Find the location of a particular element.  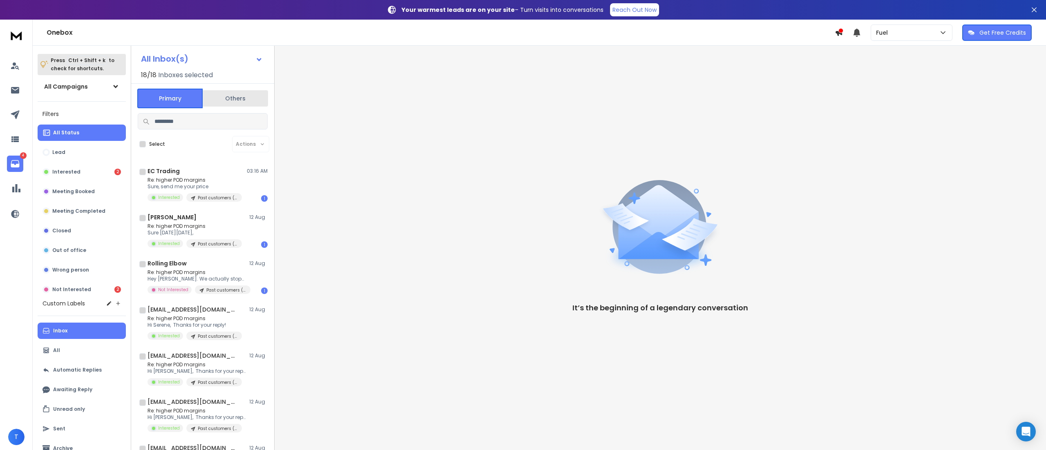

h1: Rolling Elbow is located at coordinates (167, 264).